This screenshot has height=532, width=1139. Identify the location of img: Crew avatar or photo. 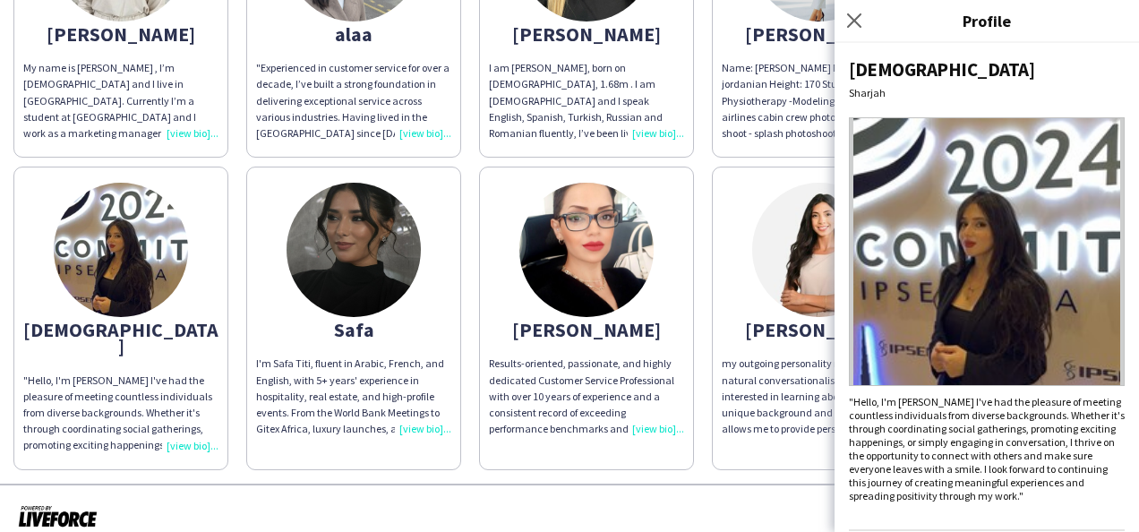
(987, 252).